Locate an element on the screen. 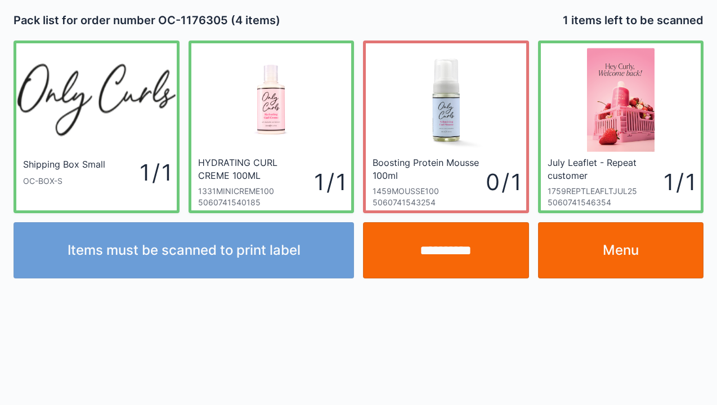 This screenshot has height=405, width=717. a: Shipping Box SmallOC-BOX-S1 / 1 is located at coordinates (96, 127).